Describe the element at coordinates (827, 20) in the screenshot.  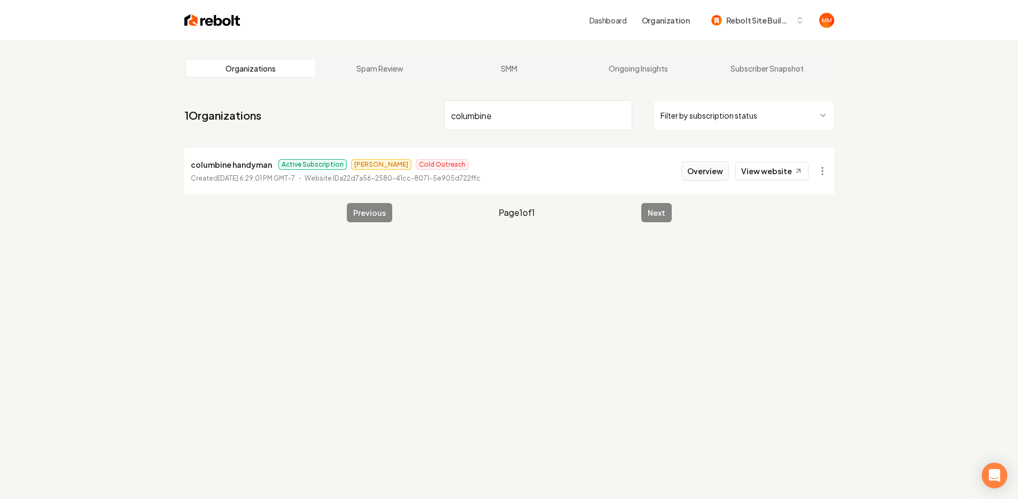
I see `button: Open user button` at that location.